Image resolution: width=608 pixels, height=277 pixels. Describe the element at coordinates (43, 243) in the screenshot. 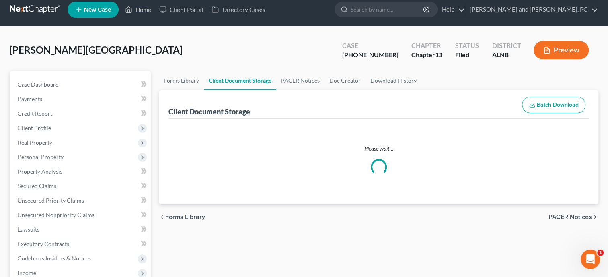

I see `span: Executory Contracts` at that location.